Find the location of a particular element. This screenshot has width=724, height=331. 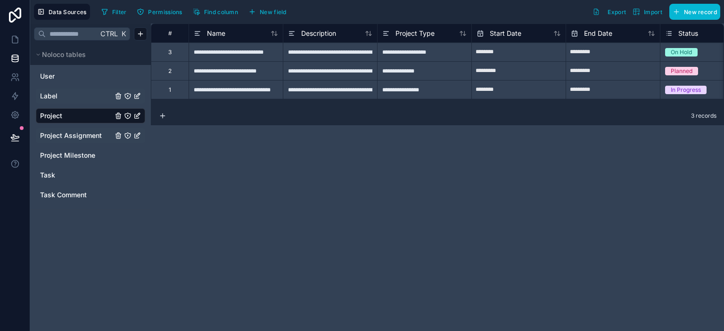

span: Project Assignment is located at coordinates (71, 136).